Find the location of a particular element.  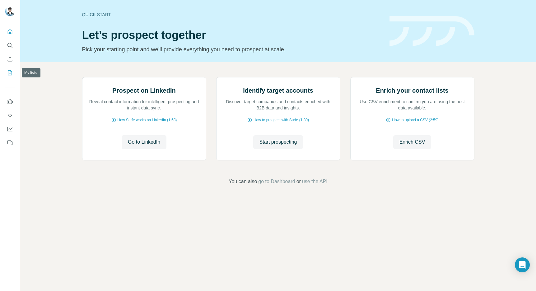

button: Use Surfe on LinkedIn is located at coordinates (10, 102).